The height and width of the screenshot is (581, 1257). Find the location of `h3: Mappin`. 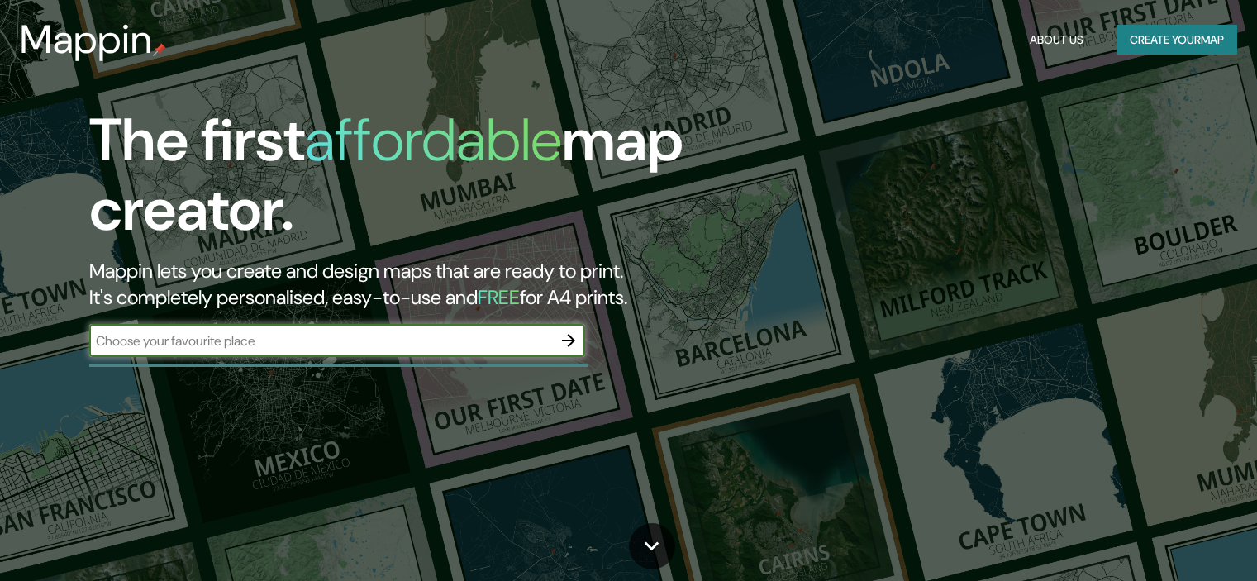

h3: Mappin is located at coordinates (86, 40).